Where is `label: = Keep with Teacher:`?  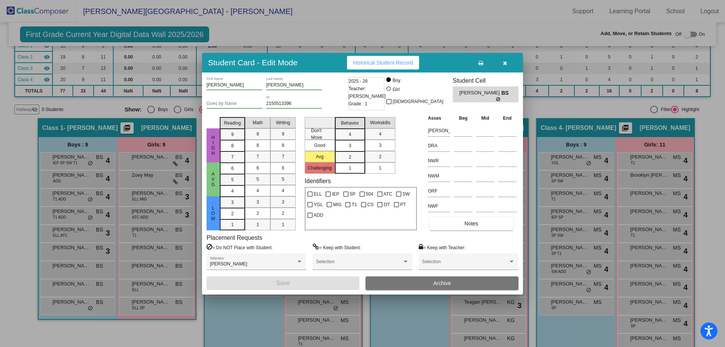 label: = Keep with Teacher: is located at coordinates (442, 247).